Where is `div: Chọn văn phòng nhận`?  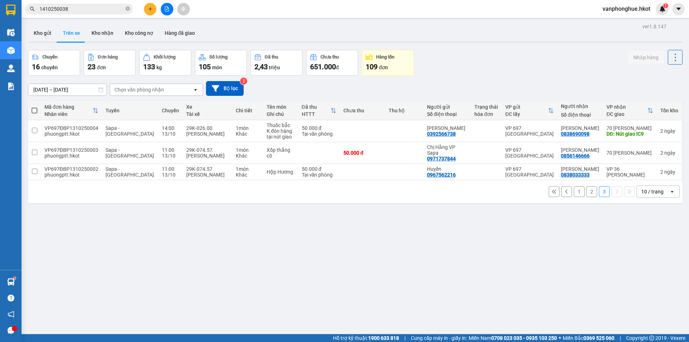 div: Chọn văn phòng nhận is located at coordinates (139, 90).